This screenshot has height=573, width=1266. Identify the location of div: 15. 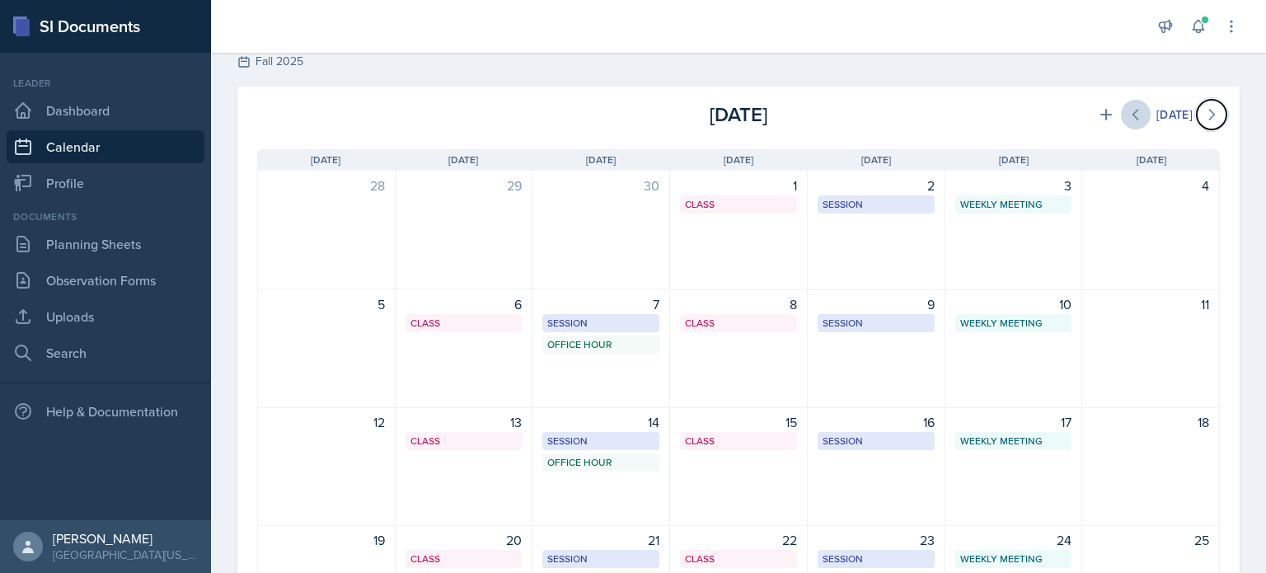
(739, 422).